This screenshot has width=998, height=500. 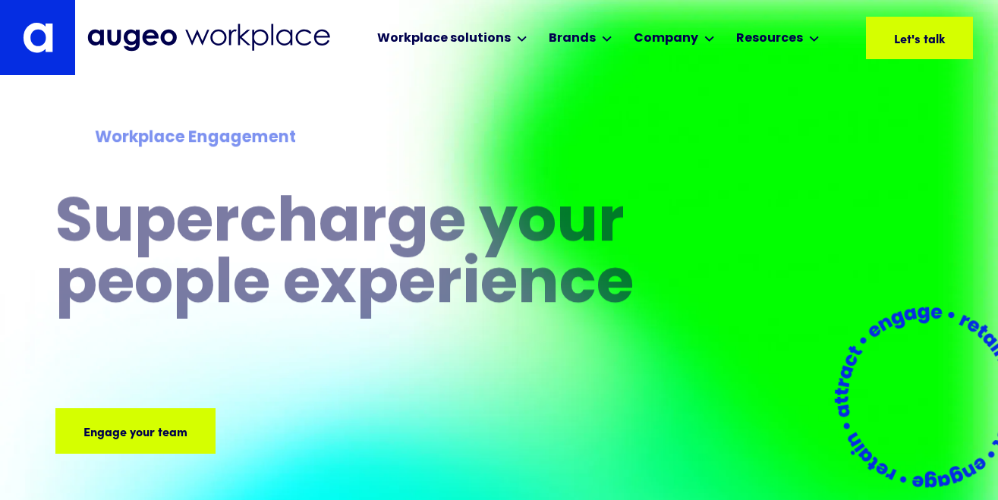 I want to click on div: Company, so click(x=666, y=39).